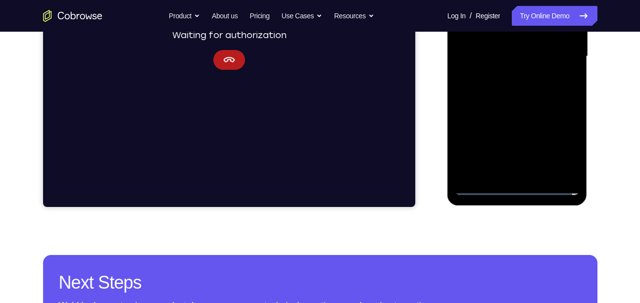 The width and height of the screenshot is (640, 303). What do you see at coordinates (302, 16) in the screenshot?
I see `button: Use Cases` at bounding box center [302, 16].